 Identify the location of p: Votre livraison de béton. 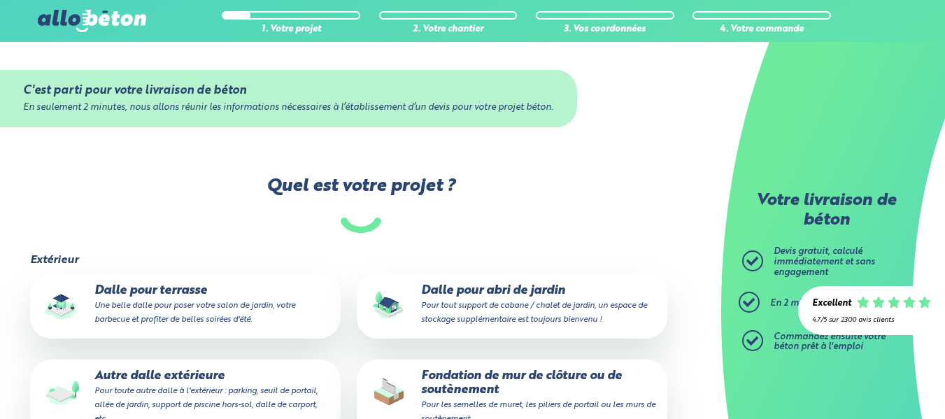
(826, 211).